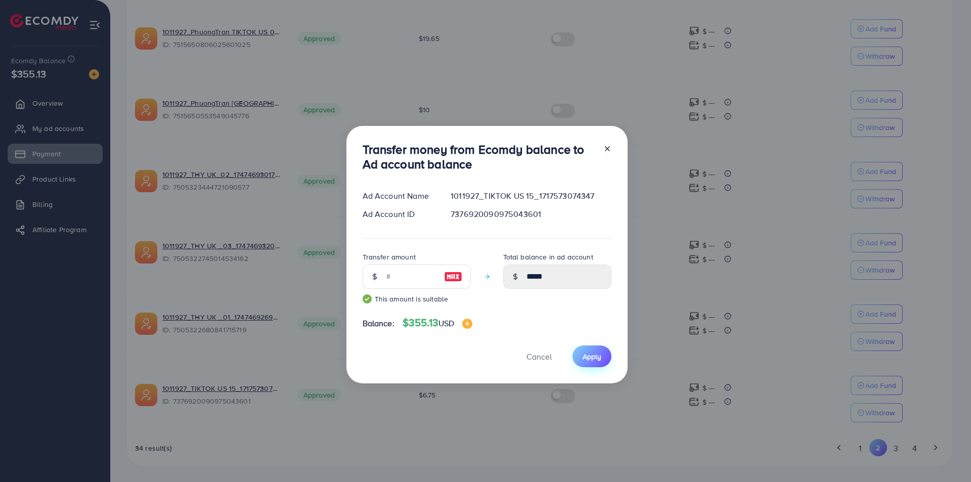 The width and height of the screenshot is (971, 482). I want to click on div: Ad Account Name, so click(399, 196).